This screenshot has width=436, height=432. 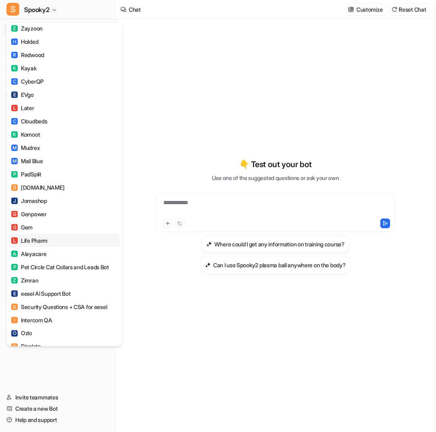 What do you see at coordinates (14, 254) in the screenshot?
I see `span: A` at bounding box center [14, 254].